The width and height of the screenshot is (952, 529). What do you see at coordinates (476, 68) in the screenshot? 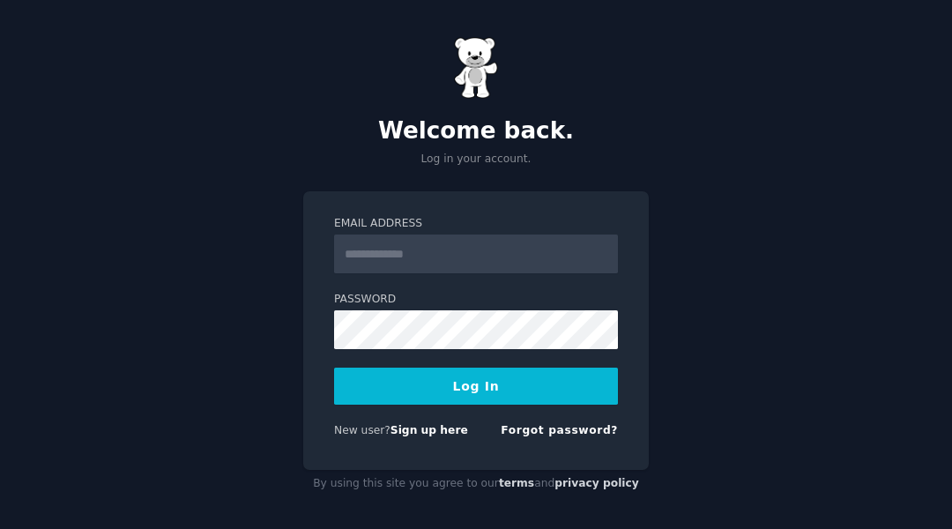
I see `img: Gummy Bear` at bounding box center [476, 68].